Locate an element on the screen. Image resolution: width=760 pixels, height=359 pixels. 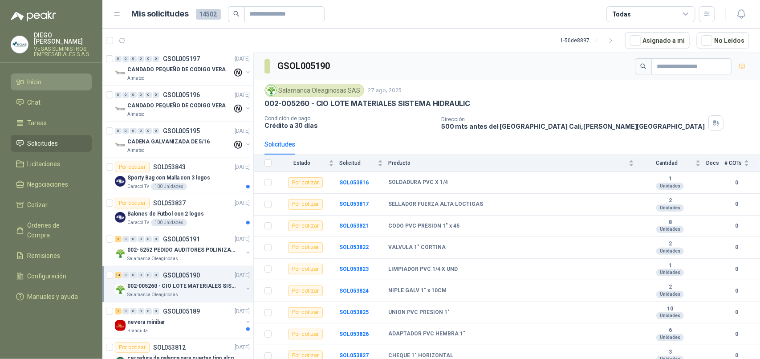
span: Chat is located at coordinates (34, 102).